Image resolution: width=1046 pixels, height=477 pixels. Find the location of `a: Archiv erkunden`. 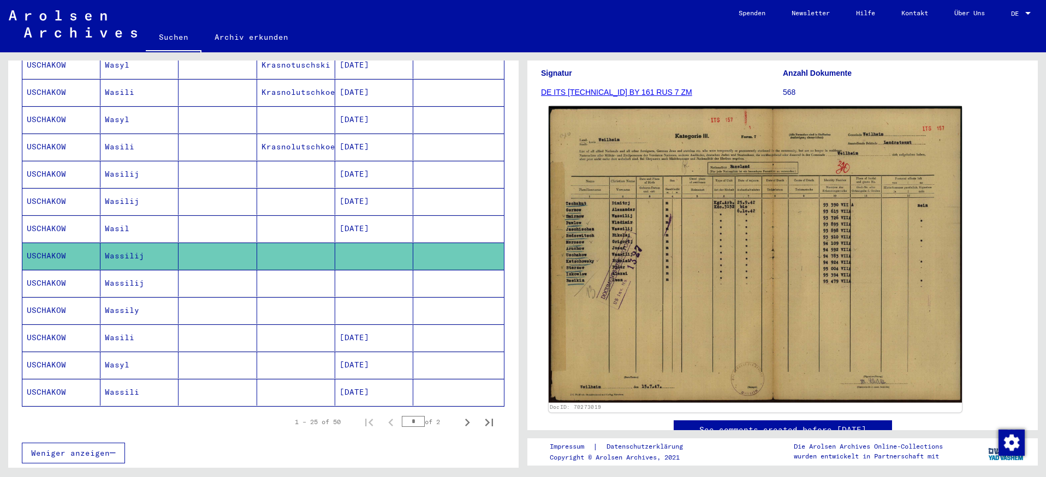

a: Archiv erkunden is located at coordinates (251, 37).